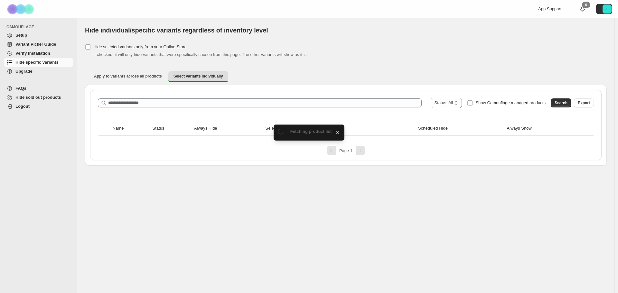  What do you see at coordinates (21, 35) in the screenshot?
I see `span: Setup` at bounding box center [21, 35].